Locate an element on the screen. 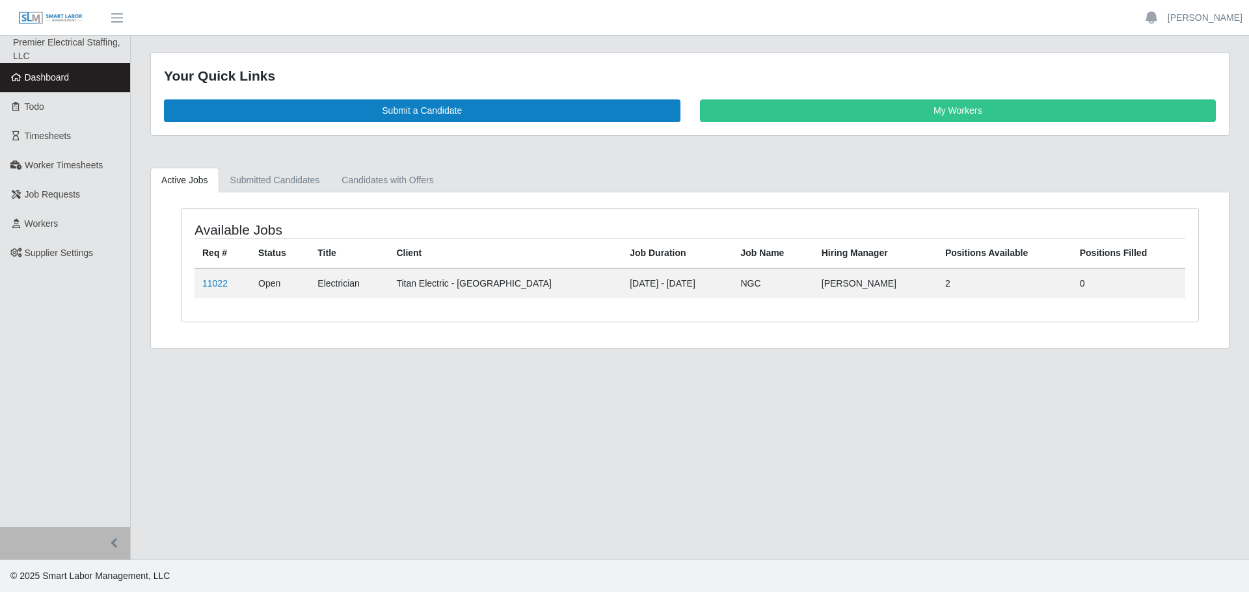 The height and width of the screenshot is (592, 1249). th: Positions Filled is located at coordinates (1128, 253).